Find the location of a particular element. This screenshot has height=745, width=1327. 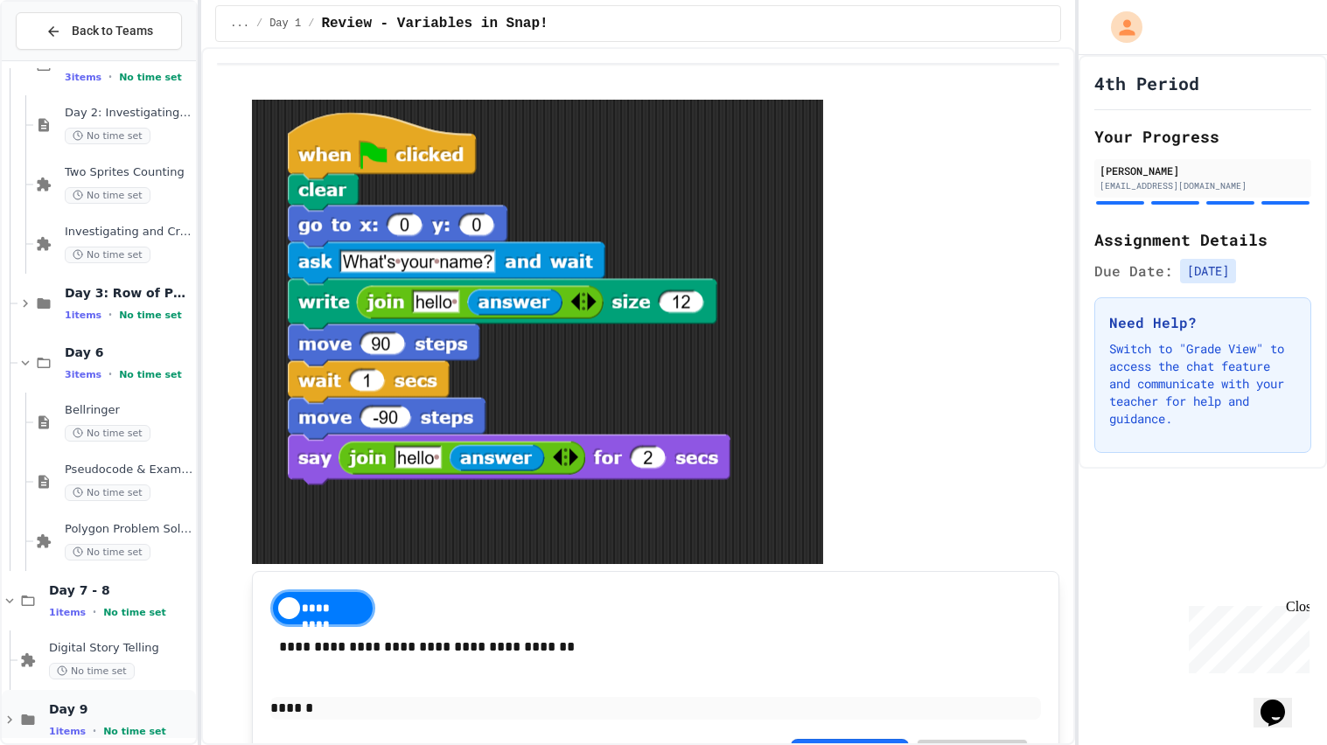

span: Day 1 is located at coordinates (285, 24).